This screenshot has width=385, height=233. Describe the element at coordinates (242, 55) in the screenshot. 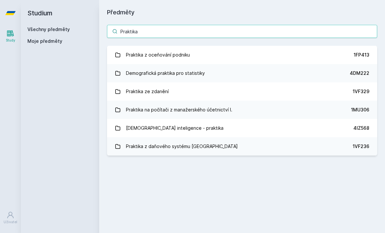

I see `a: Praktika z oceňování podniku 1FP413` at that location.